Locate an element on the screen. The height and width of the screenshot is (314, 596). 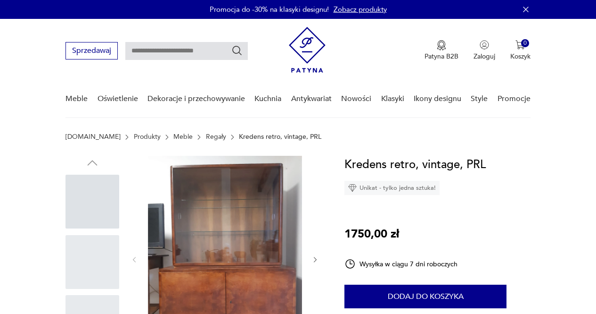
button: Szukaj is located at coordinates (237, 50).